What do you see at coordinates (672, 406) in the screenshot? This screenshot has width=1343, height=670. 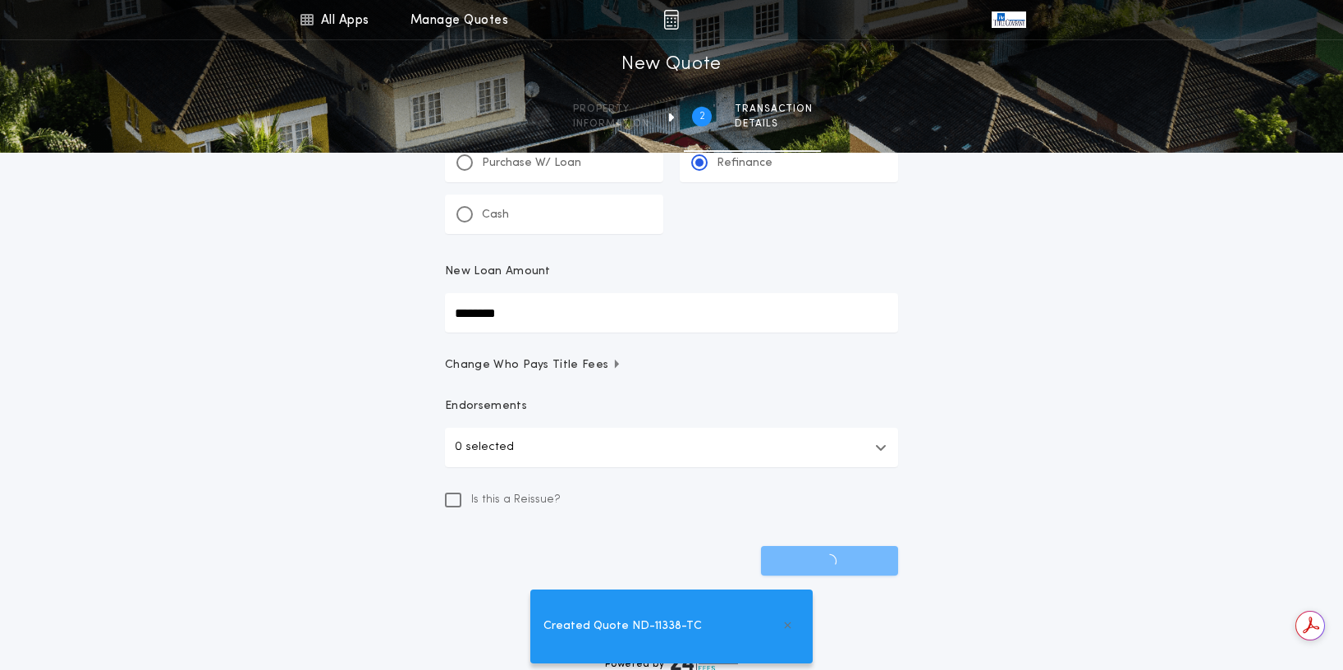 I see `p: Endorsements` at bounding box center [672, 406].